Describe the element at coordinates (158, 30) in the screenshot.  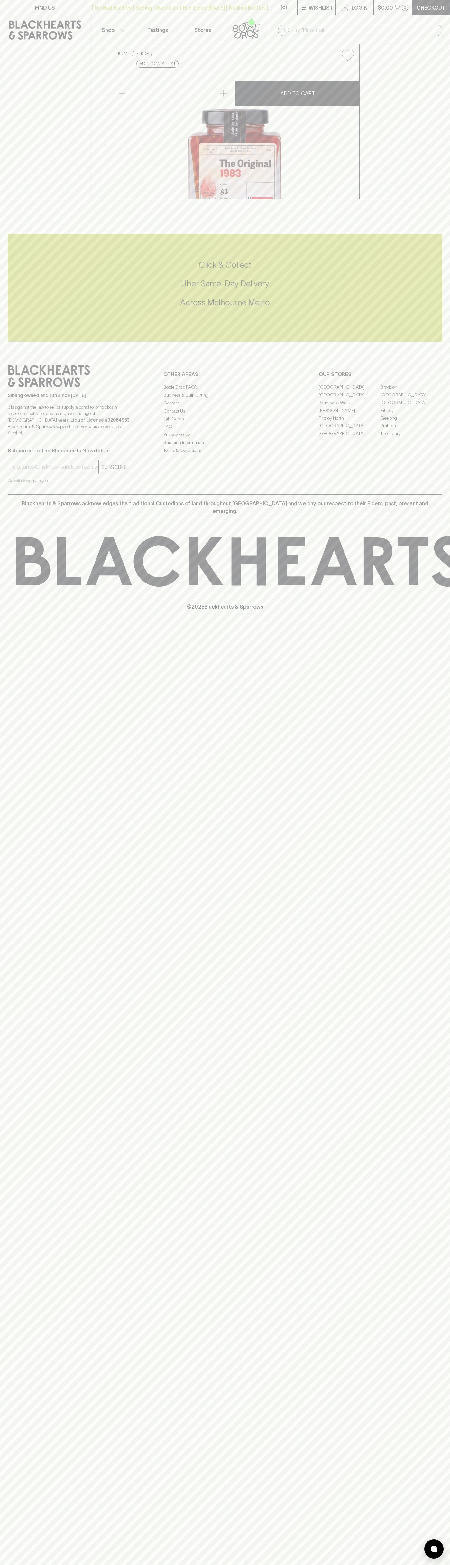
I see `p: Tastings` at that location.